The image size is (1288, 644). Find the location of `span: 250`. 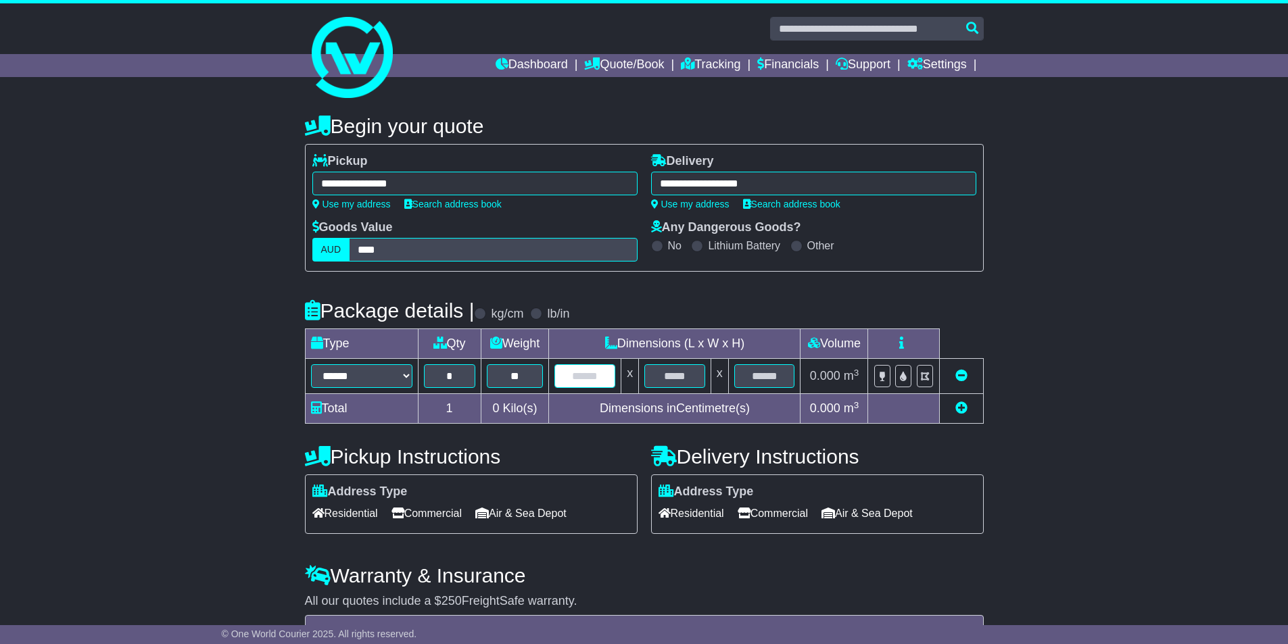

span: 250 is located at coordinates (452, 601).